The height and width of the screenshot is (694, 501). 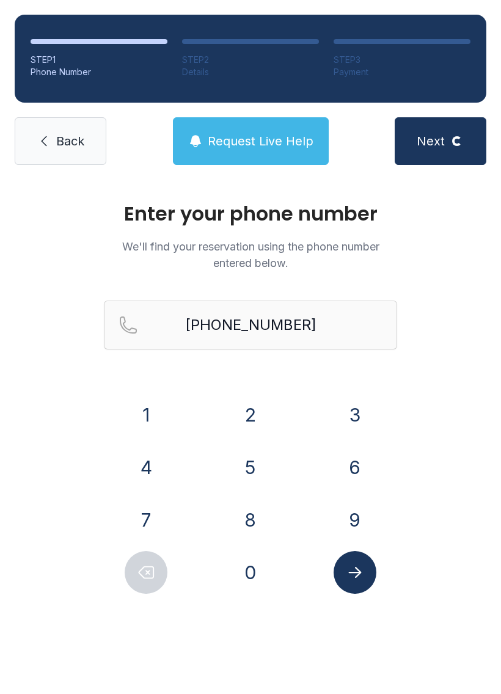 What do you see at coordinates (250, 415) in the screenshot?
I see `button: 2` at bounding box center [250, 415].